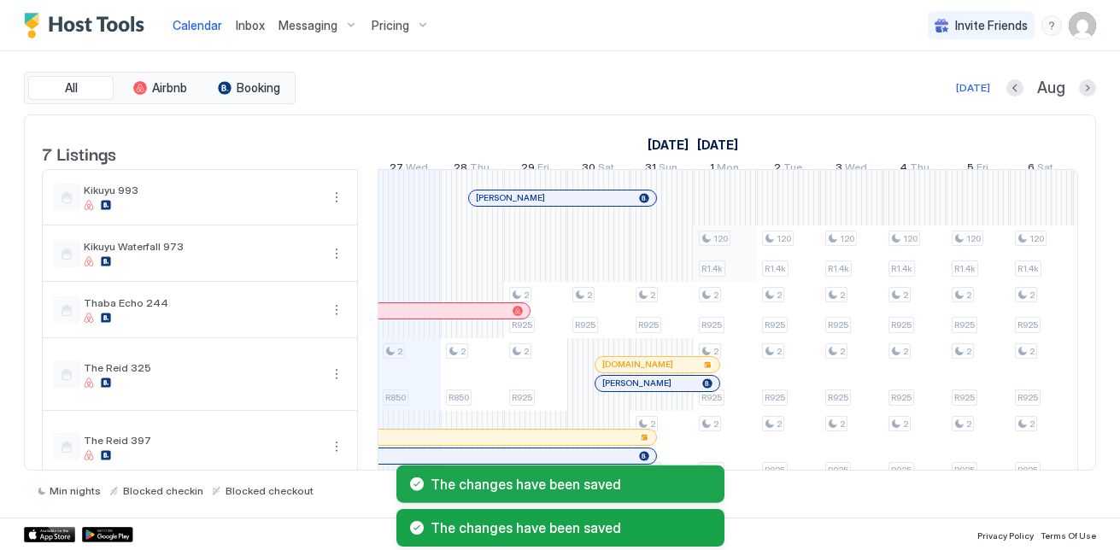 This screenshot has height=550, width=1120. Describe the element at coordinates (88, 26) in the screenshot. I see `a: Host Tools Logo` at that location.